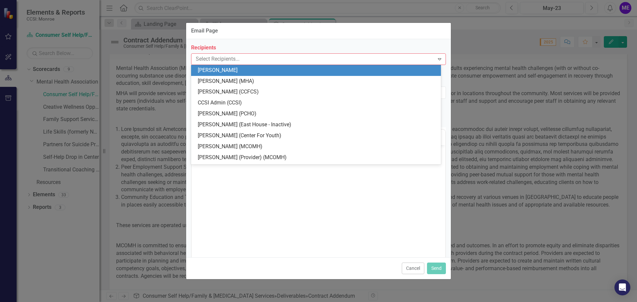 The height and width of the screenshot is (302, 637). I want to click on button: Send, so click(436, 268).